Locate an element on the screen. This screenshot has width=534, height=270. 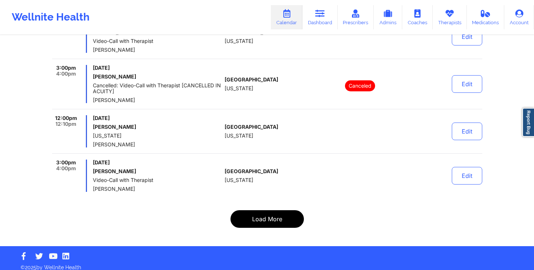
p: Canceled is located at coordinates (360, 86).